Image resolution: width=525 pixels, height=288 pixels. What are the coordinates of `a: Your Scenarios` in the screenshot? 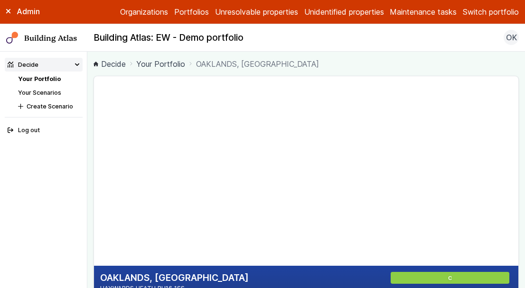 It's located at (39, 92).